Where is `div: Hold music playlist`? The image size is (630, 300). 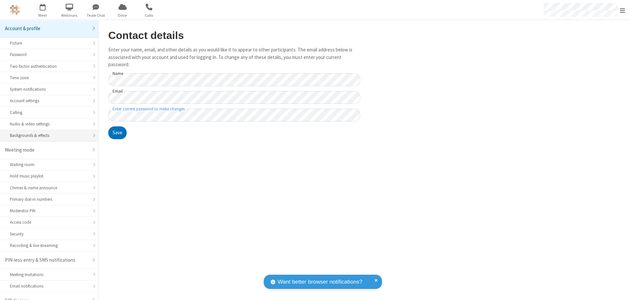
div: Hold music playlist is located at coordinates (49, 176).